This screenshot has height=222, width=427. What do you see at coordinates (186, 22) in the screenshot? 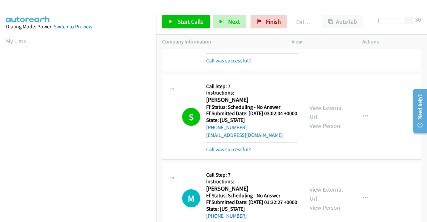
I see `a: Start Calls` at bounding box center [186, 22].